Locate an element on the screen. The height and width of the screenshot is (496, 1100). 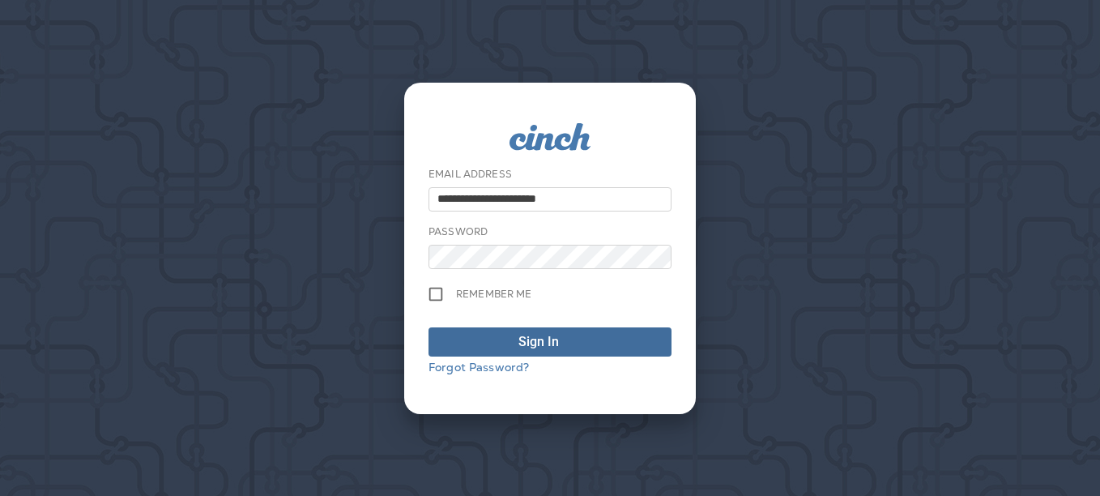
label: Email Address is located at coordinates (470, 174).